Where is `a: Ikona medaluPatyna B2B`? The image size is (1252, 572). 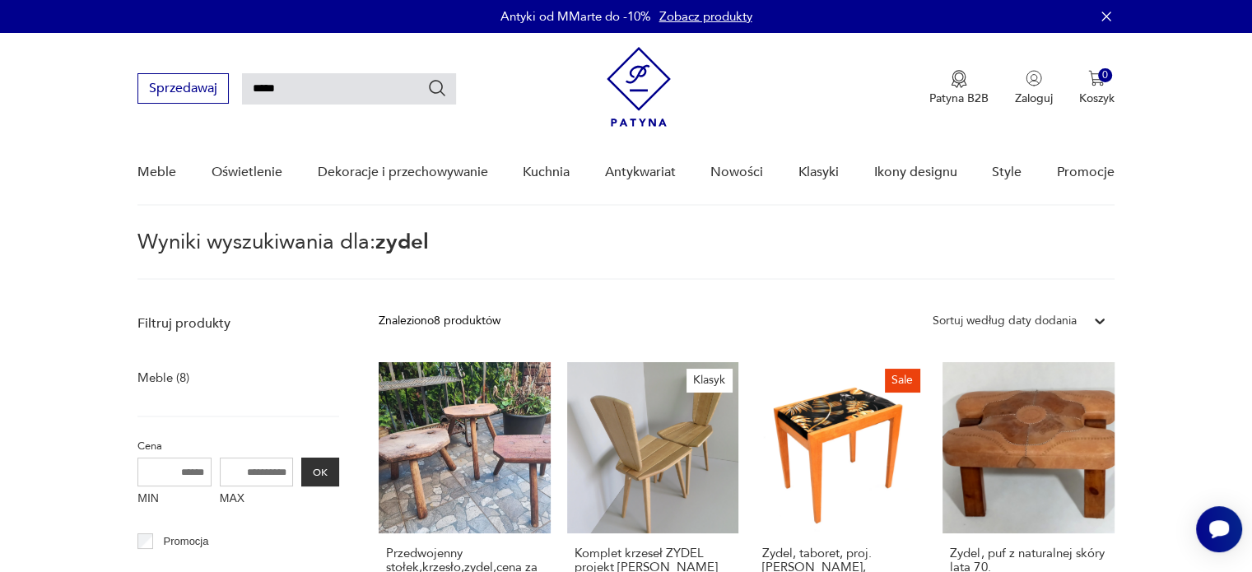
a: Ikona medaluPatyna B2B is located at coordinates (959, 88).